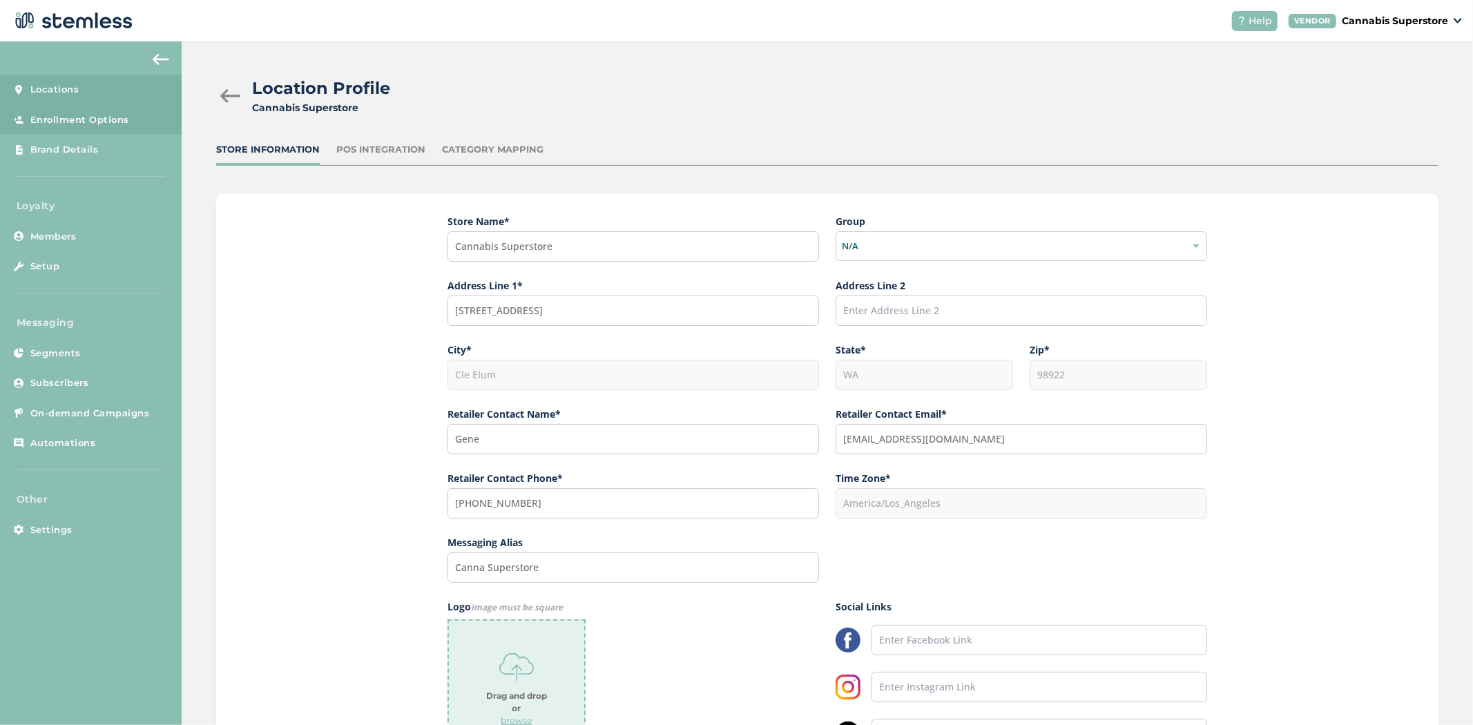  What do you see at coordinates (1395, 21) in the screenshot?
I see `p: Cannabis Superstore` at bounding box center [1395, 21].